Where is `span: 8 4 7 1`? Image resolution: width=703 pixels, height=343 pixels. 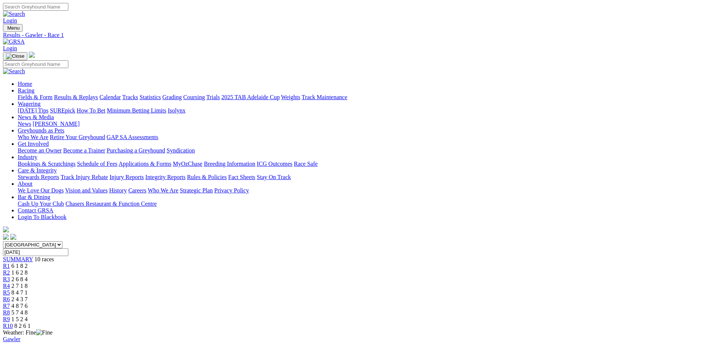 span: 8 4 7 1 is located at coordinates (20, 292).